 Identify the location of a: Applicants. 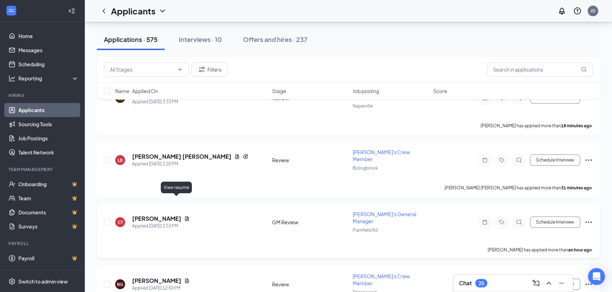
(48, 110).